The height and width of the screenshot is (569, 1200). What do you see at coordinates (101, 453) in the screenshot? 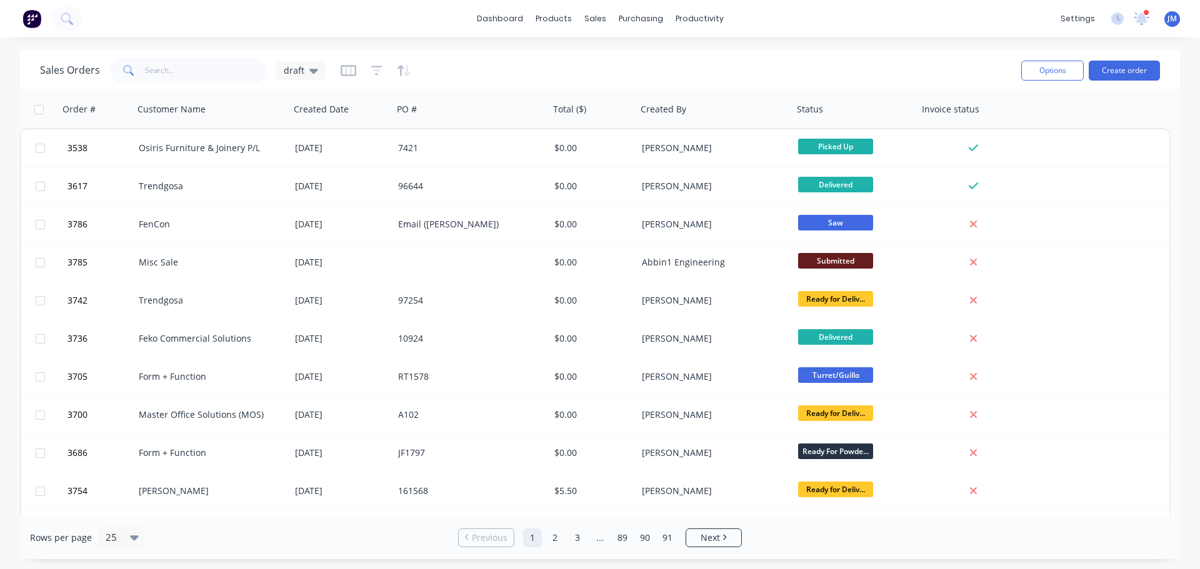
I see `button: 3686` at bounding box center [101, 453].